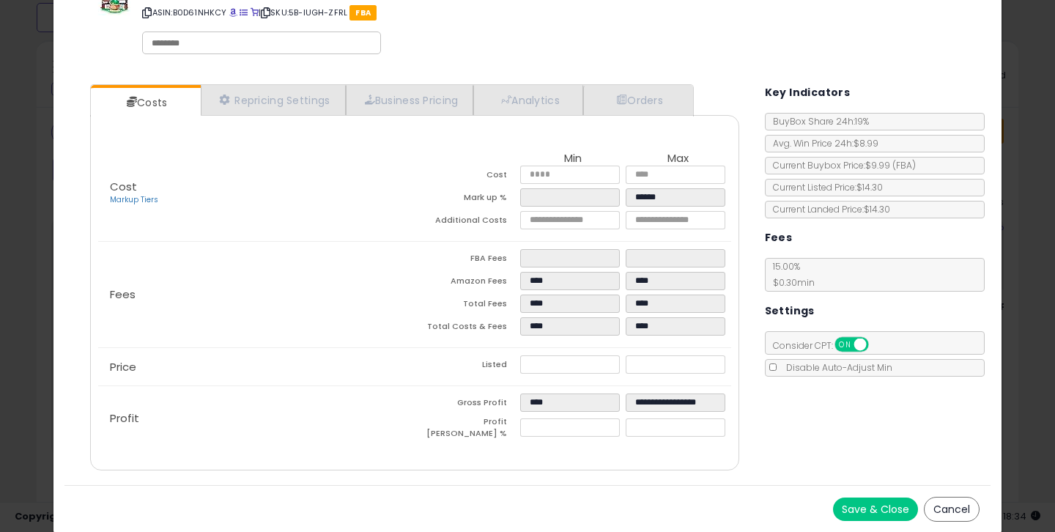 The height and width of the screenshot is (532, 1055). What do you see at coordinates (824, 187) in the screenshot?
I see `span: Current Listed Price: $14.30` at bounding box center [824, 187].